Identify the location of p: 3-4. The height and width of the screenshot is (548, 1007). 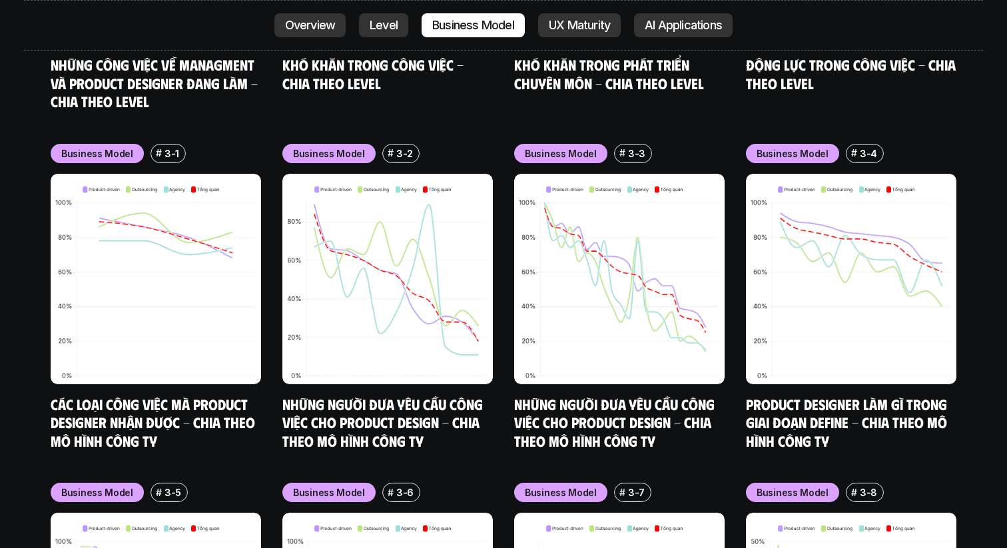
(868, 153).